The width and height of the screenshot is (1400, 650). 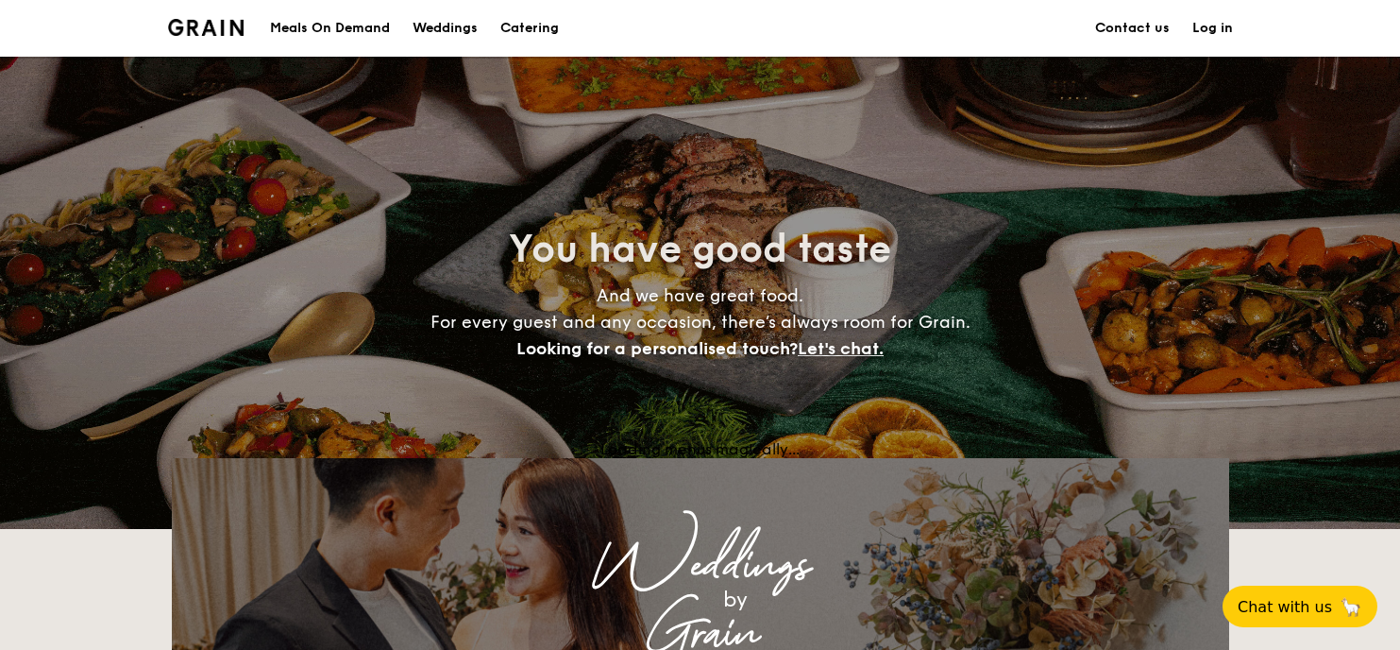 What do you see at coordinates (701, 449) in the screenshot?
I see `div: Loading menus magically...` at bounding box center [701, 449].